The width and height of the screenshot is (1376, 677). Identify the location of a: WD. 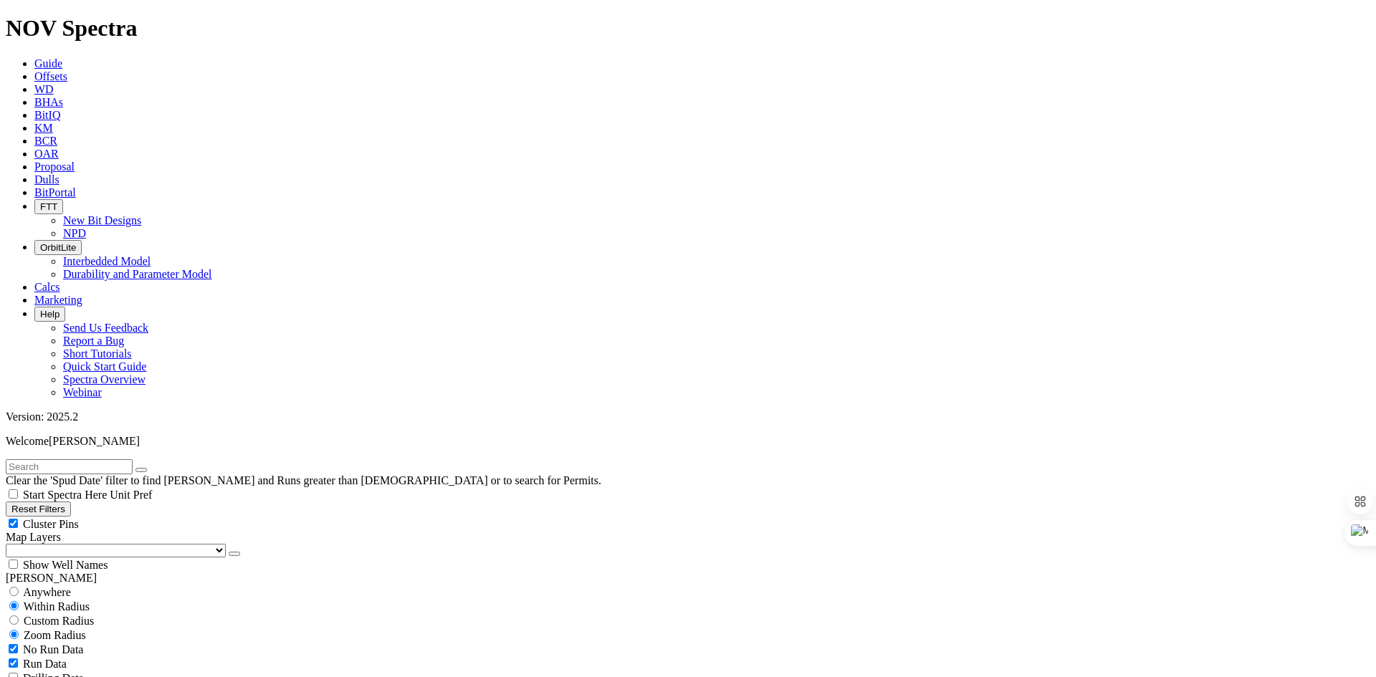
(44, 89).